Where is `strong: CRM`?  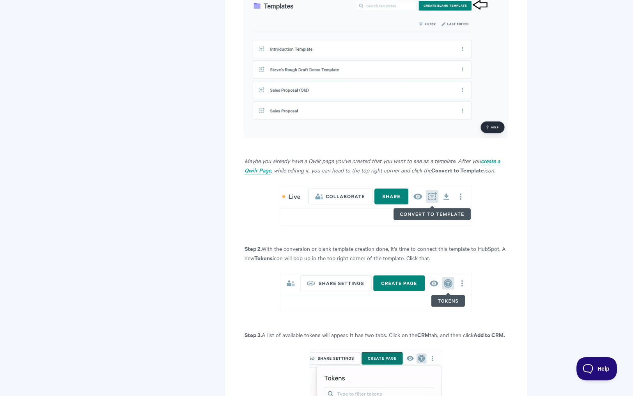
strong: CRM is located at coordinates (423, 334).